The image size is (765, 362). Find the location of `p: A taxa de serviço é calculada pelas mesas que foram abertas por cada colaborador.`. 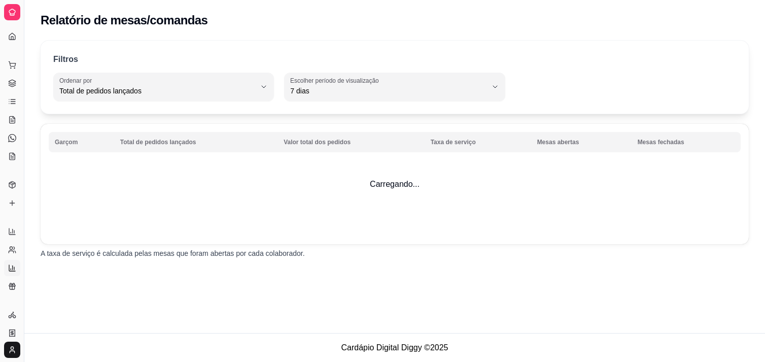

p: A taxa de serviço é calculada pelas mesas que foram abertas por cada colaborador. is located at coordinates (394, 253).